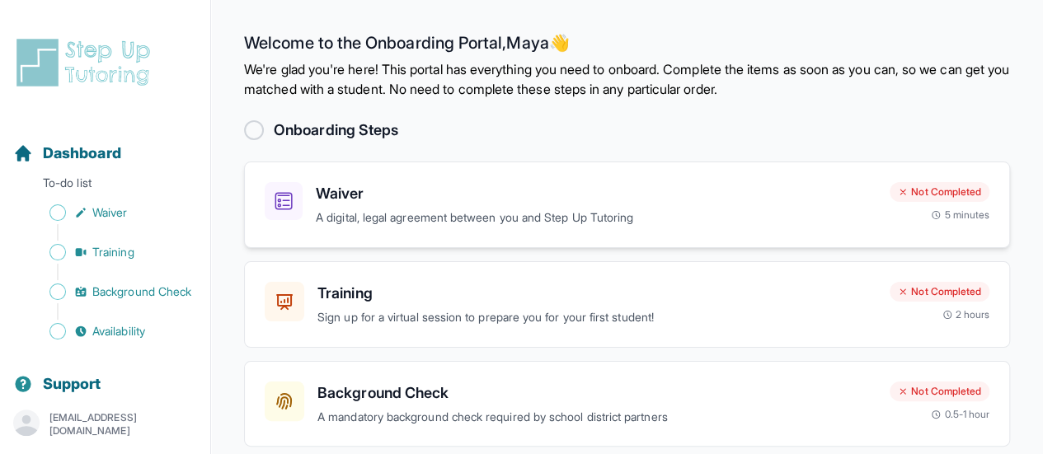 Image resolution: width=1043 pixels, height=454 pixels. What do you see at coordinates (597, 318) in the screenshot?
I see `p: Sign up for a virtual session to prepare you for your first student!` at bounding box center [597, 318].